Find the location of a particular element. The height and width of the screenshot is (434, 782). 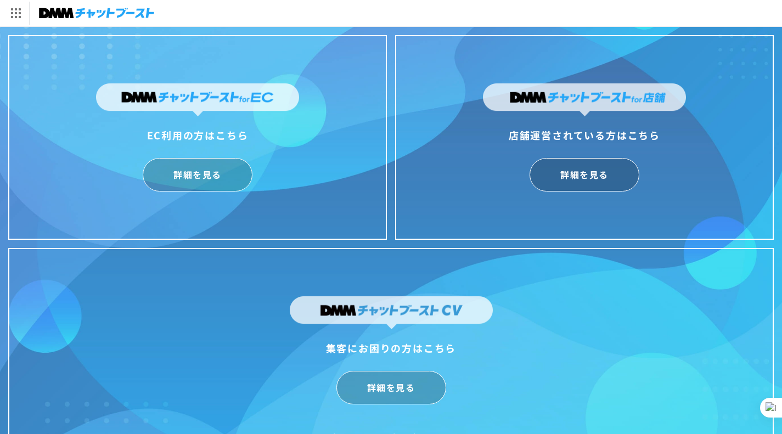

img: チャットブースト is located at coordinates (97, 13).